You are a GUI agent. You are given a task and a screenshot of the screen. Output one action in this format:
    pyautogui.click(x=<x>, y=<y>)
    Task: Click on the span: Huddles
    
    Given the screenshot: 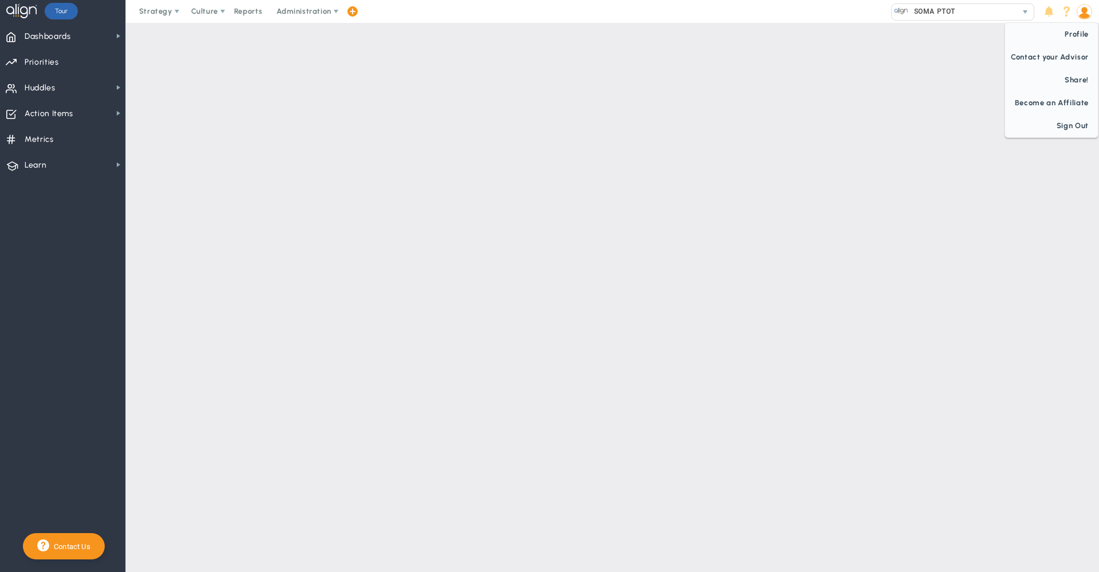 What is the action you would take?
    pyautogui.click(x=40, y=88)
    